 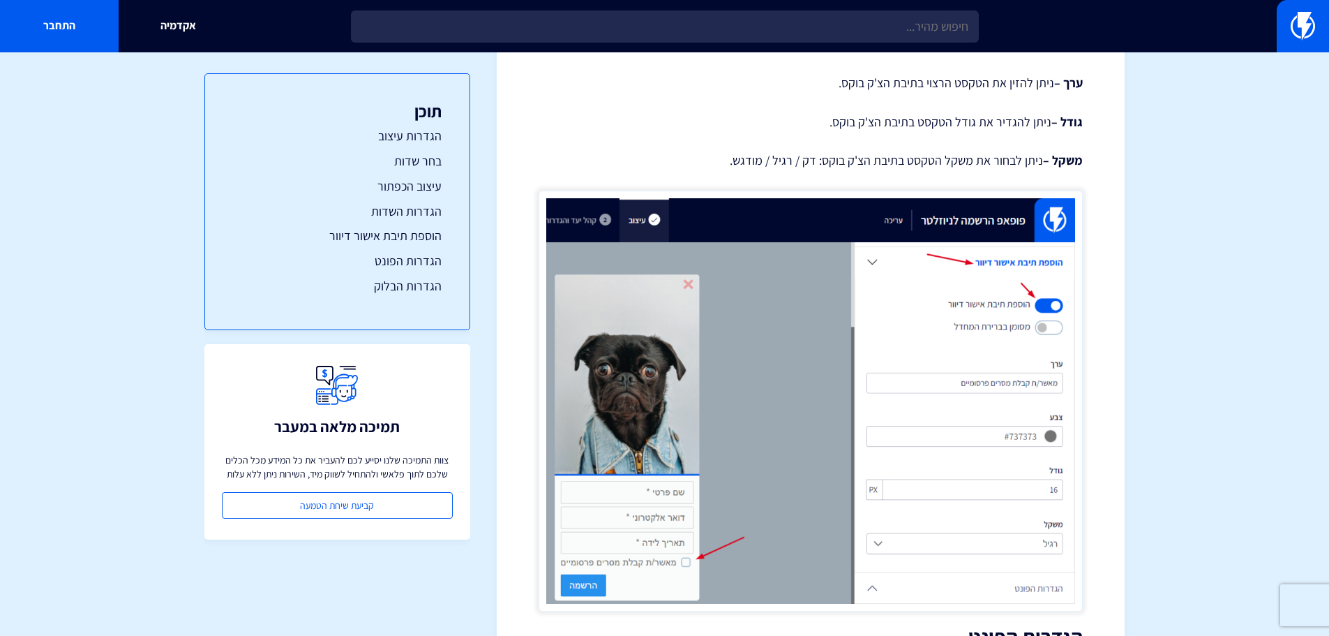 What do you see at coordinates (337, 505) in the screenshot?
I see `a: קביעת שיחת הטמעה` at bounding box center [337, 505].